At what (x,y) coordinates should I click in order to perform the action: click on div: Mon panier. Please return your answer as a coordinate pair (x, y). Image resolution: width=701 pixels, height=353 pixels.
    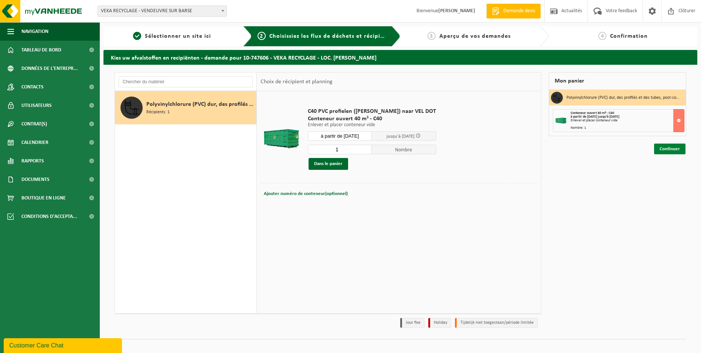
    Looking at the image, I should click on (618, 81).